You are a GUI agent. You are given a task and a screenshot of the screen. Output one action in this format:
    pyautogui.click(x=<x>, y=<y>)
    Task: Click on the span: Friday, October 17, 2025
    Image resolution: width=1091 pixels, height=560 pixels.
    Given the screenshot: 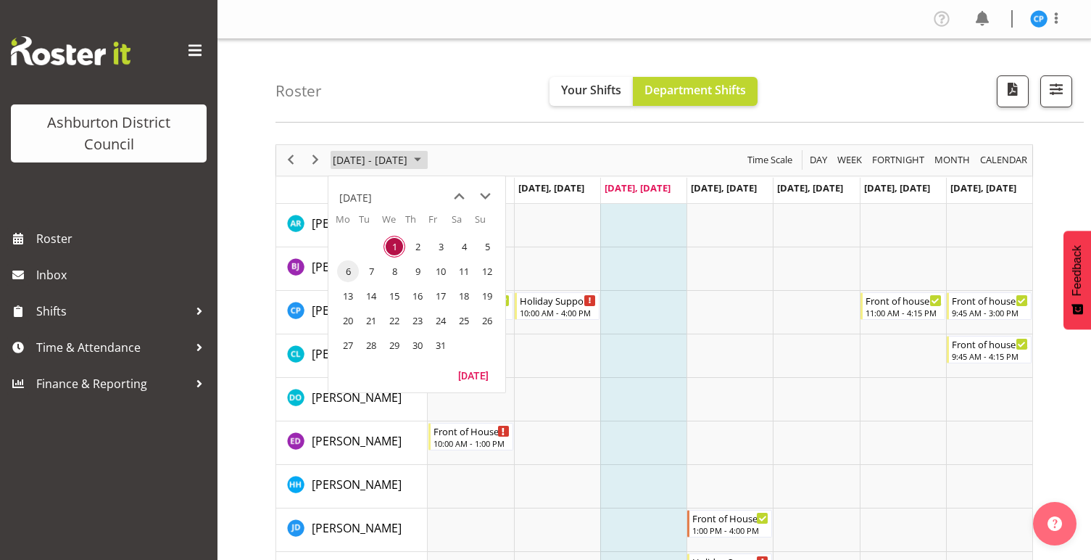 What is the action you would take?
    pyautogui.click(x=441, y=296)
    